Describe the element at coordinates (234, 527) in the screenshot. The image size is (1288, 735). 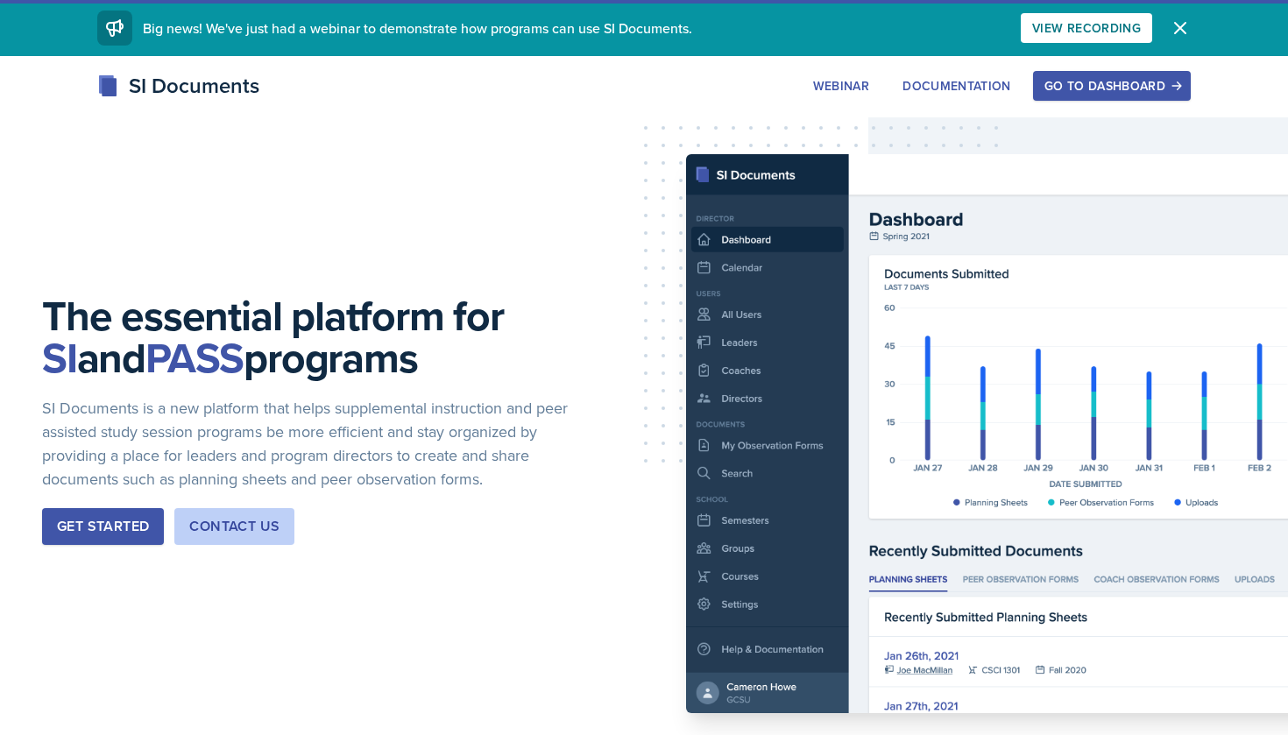
I see `div: Contact Us` at that location.